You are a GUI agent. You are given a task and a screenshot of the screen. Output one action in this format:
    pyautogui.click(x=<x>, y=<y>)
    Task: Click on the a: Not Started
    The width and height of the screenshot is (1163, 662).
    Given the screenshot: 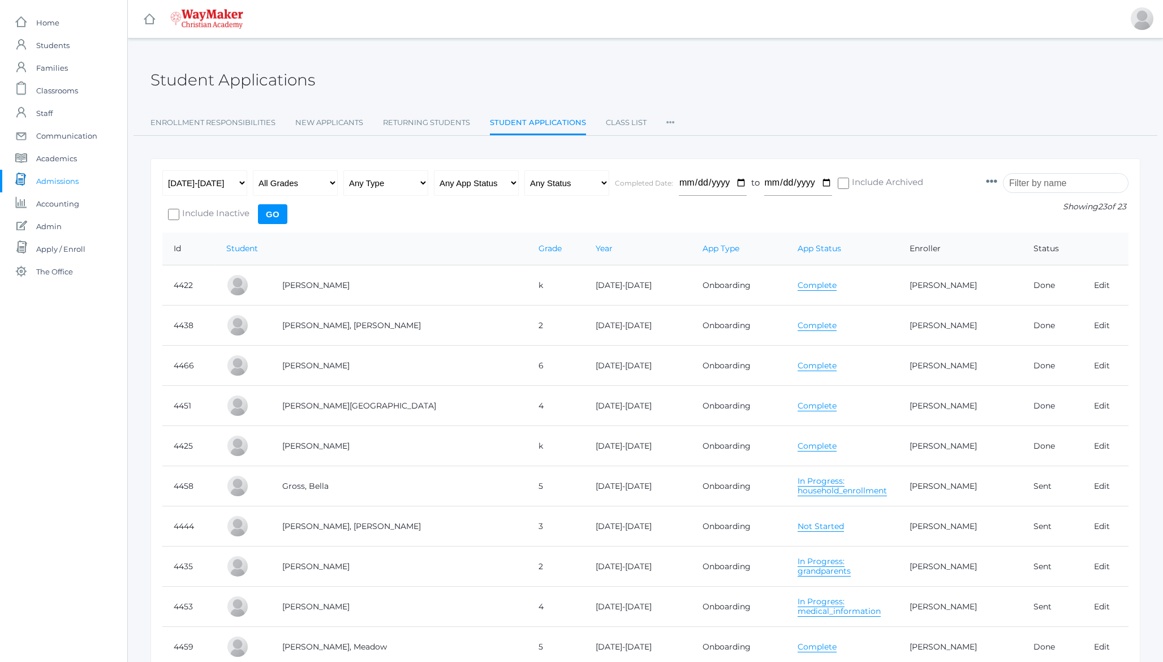 What is the action you would take?
    pyautogui.click(x=821, y=526)
    